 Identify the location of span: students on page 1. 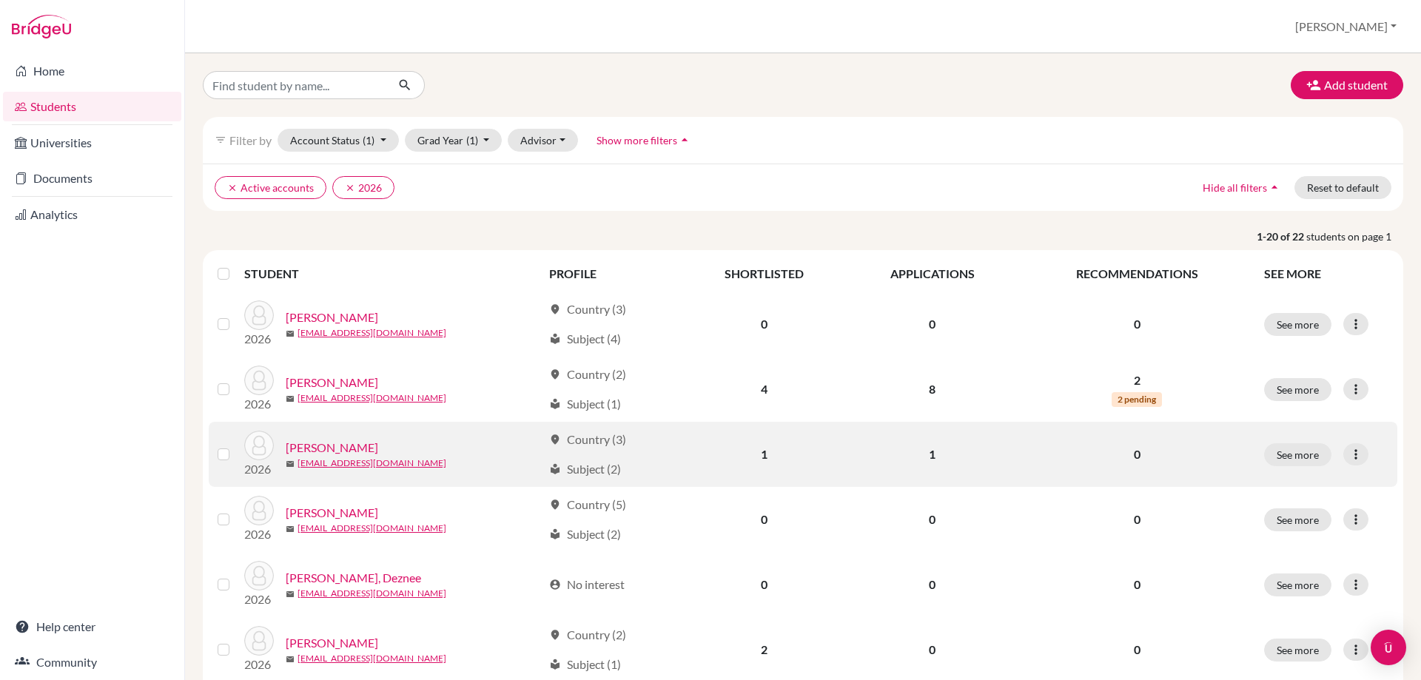
(1355, 236).